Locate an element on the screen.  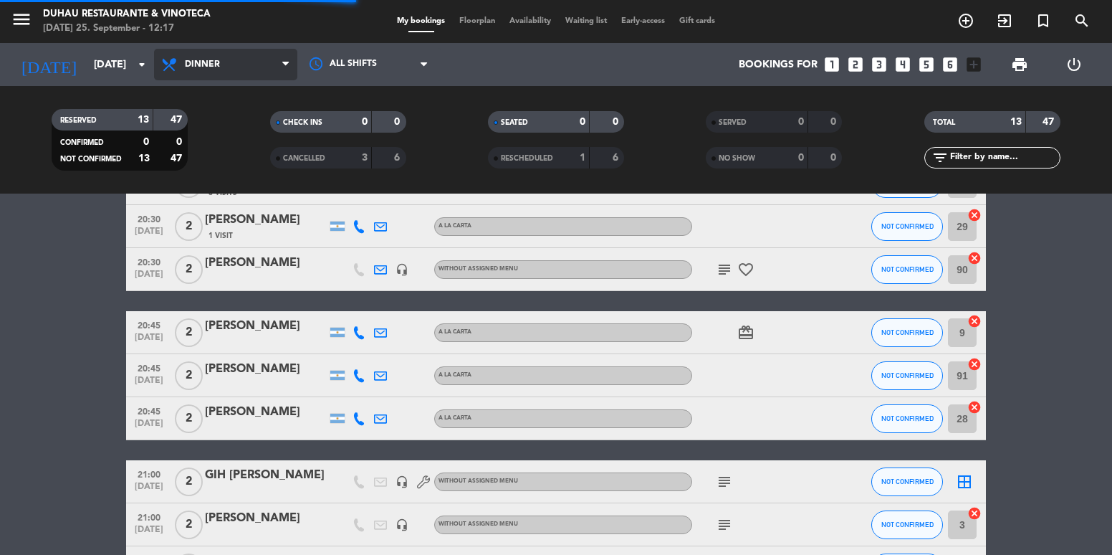
span: 3 Visits is located at coordinates (223, 193).